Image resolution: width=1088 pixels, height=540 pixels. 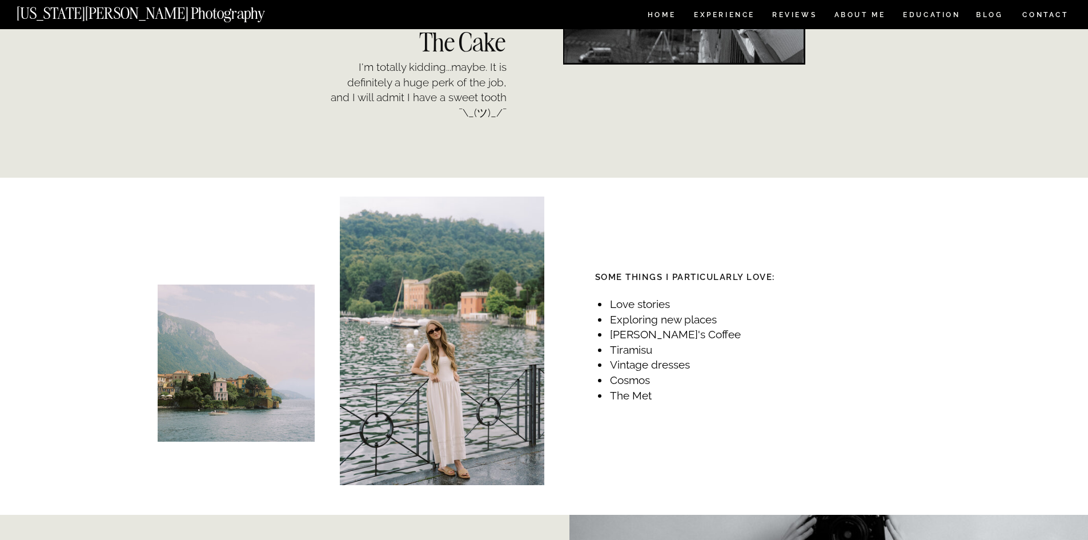 What do you see at coordinates (932, 16) in the screenshot?
I see `a: EDUCATION` at bounding box center [932, 16].